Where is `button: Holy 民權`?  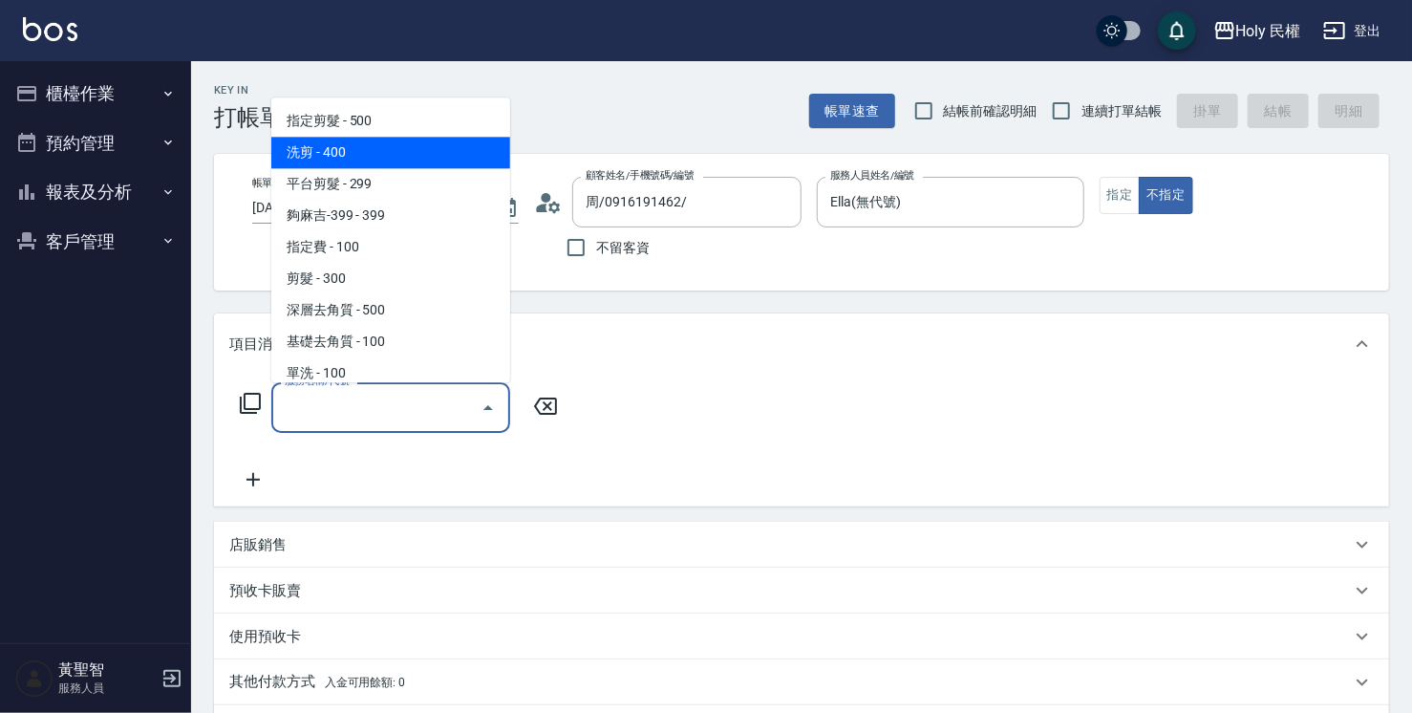 button: Holy 民權 is located at coordinates (1257, 31).